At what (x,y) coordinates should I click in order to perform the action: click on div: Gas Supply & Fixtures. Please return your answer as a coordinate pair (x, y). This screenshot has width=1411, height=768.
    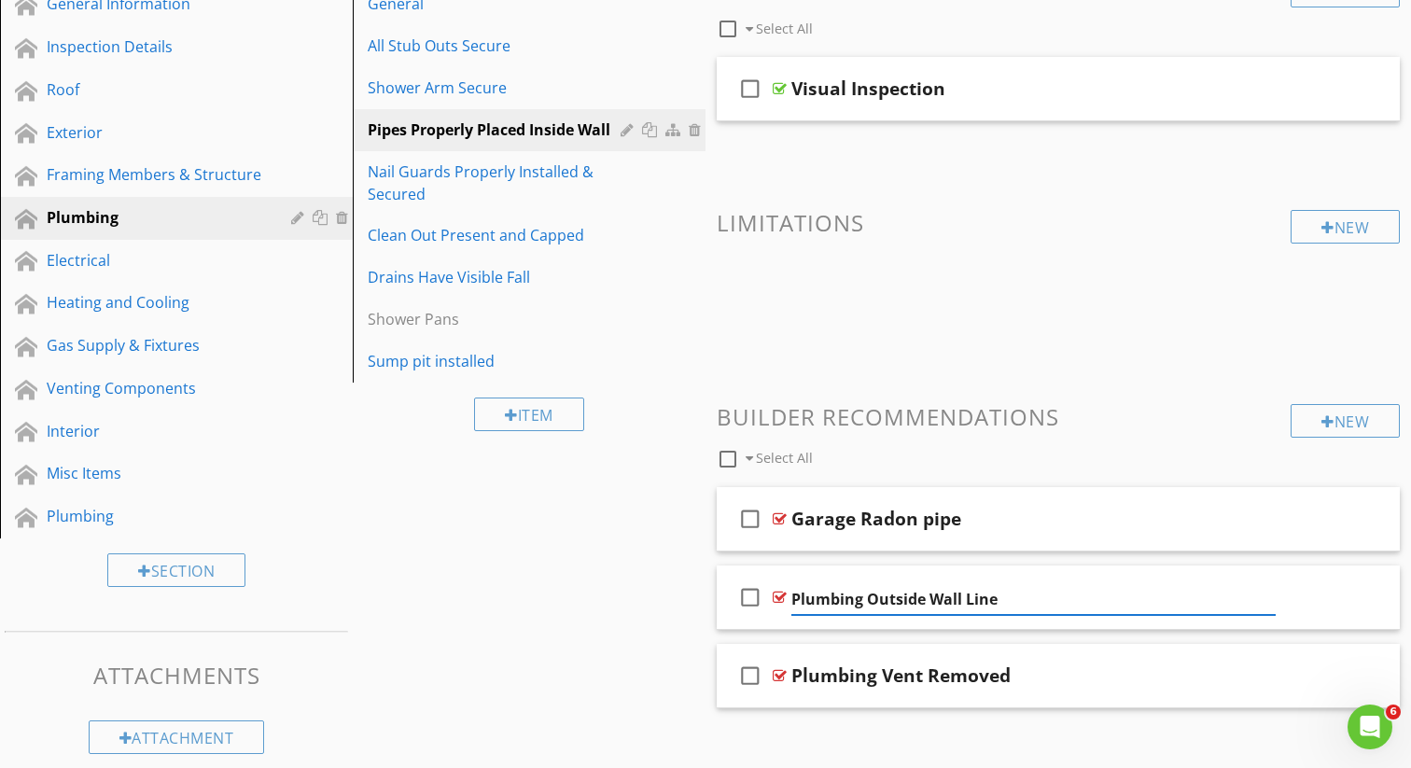
    Looking at the image, I should click on (155, 345).